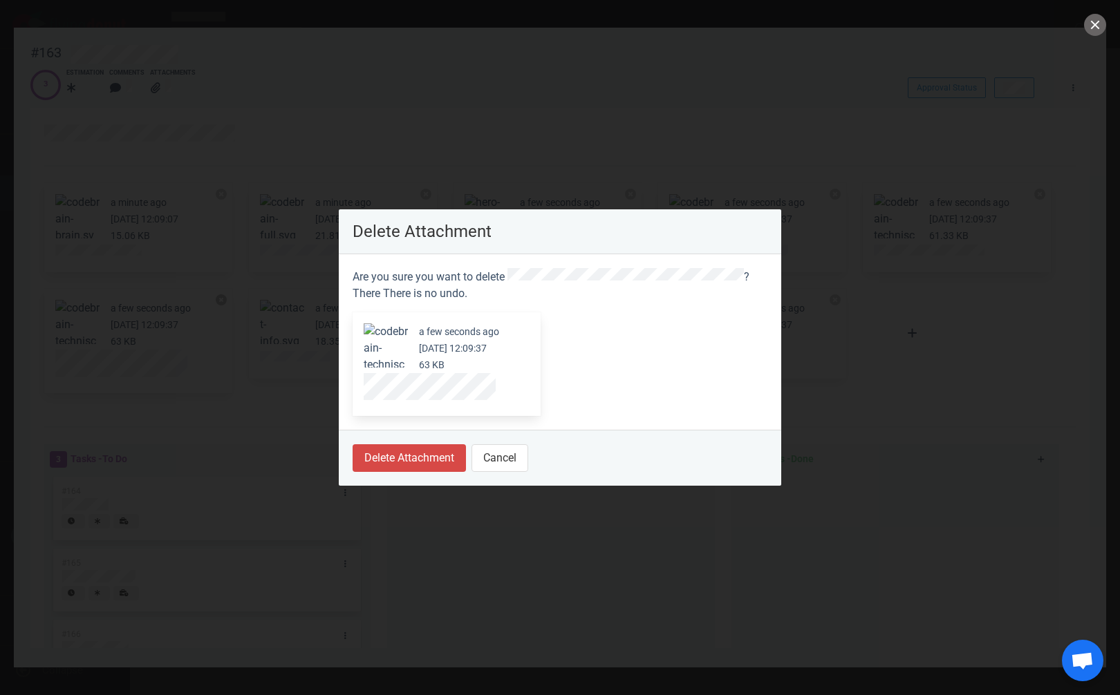 This screenshot has width=1120, height=695. What do you see at coordinates (409, 458) in the screenshot?
I see `button: Delete Attachment` at bounding box center [409, 458].